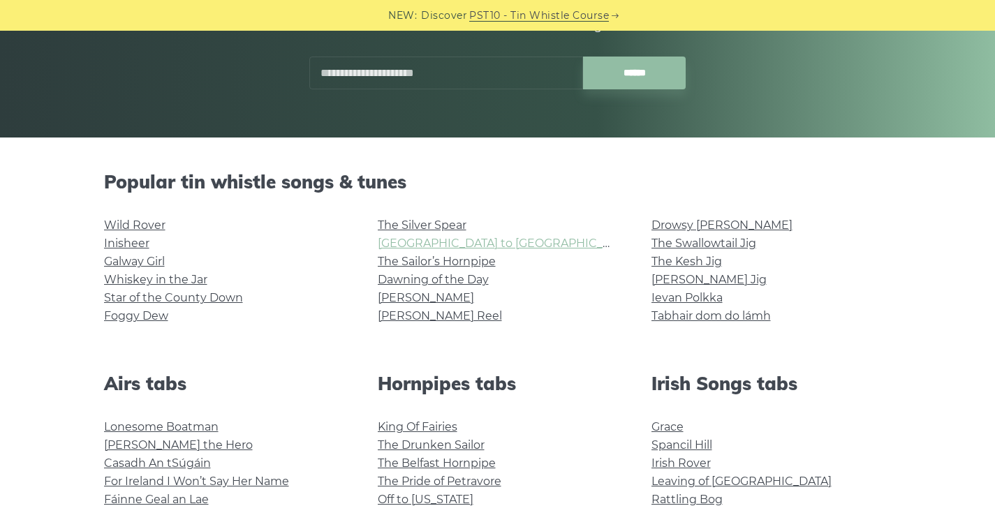 This screenshot has width=995, height=506. I want to click on a: Whiskey in the Jar, so click(156, 279).